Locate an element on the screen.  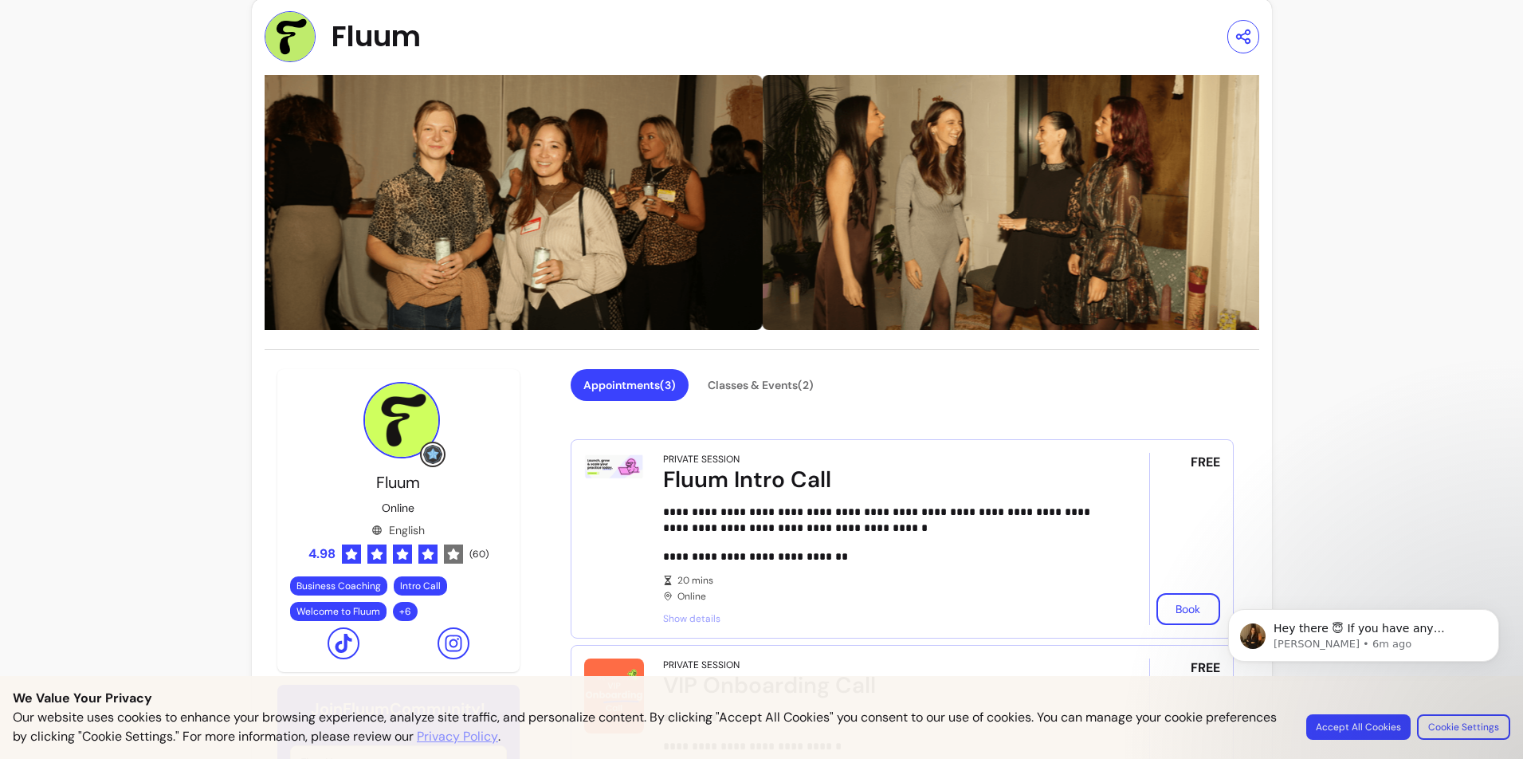
span: Show details is located at coordinates (884, 619).